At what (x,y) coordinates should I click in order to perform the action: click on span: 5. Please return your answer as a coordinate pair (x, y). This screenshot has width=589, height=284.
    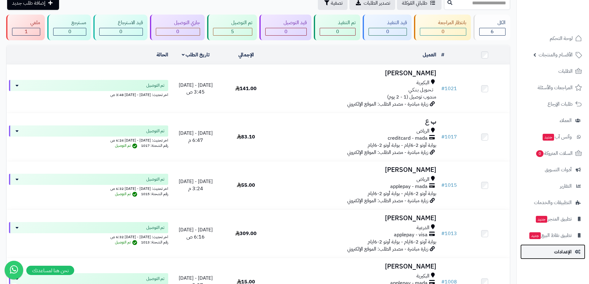
    Looking at the image, I should click on (233, 32).